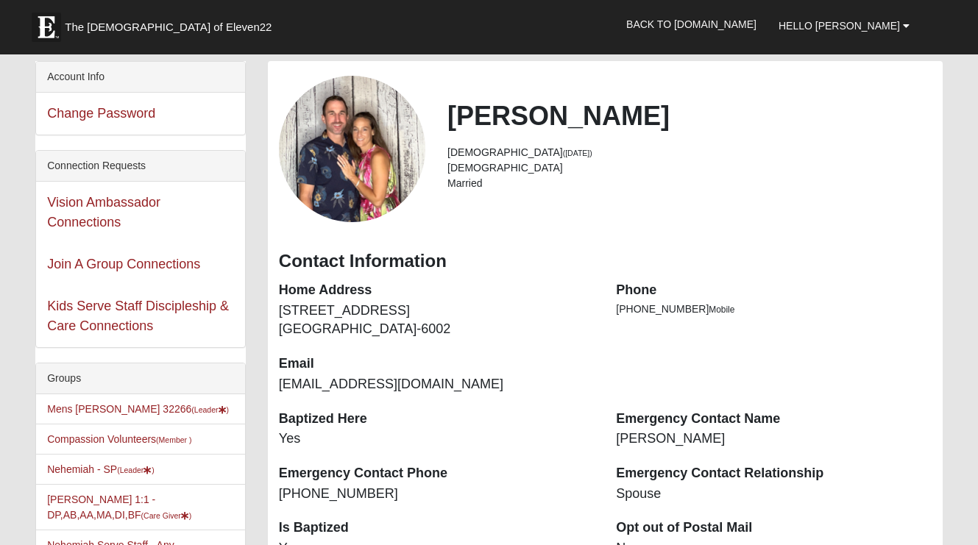 The height and width of the screenshot is (545, 978). What do you see at coordinates (436, 364) in the screenshot?
I see `dt: Email` at bounding box center [436, 364].